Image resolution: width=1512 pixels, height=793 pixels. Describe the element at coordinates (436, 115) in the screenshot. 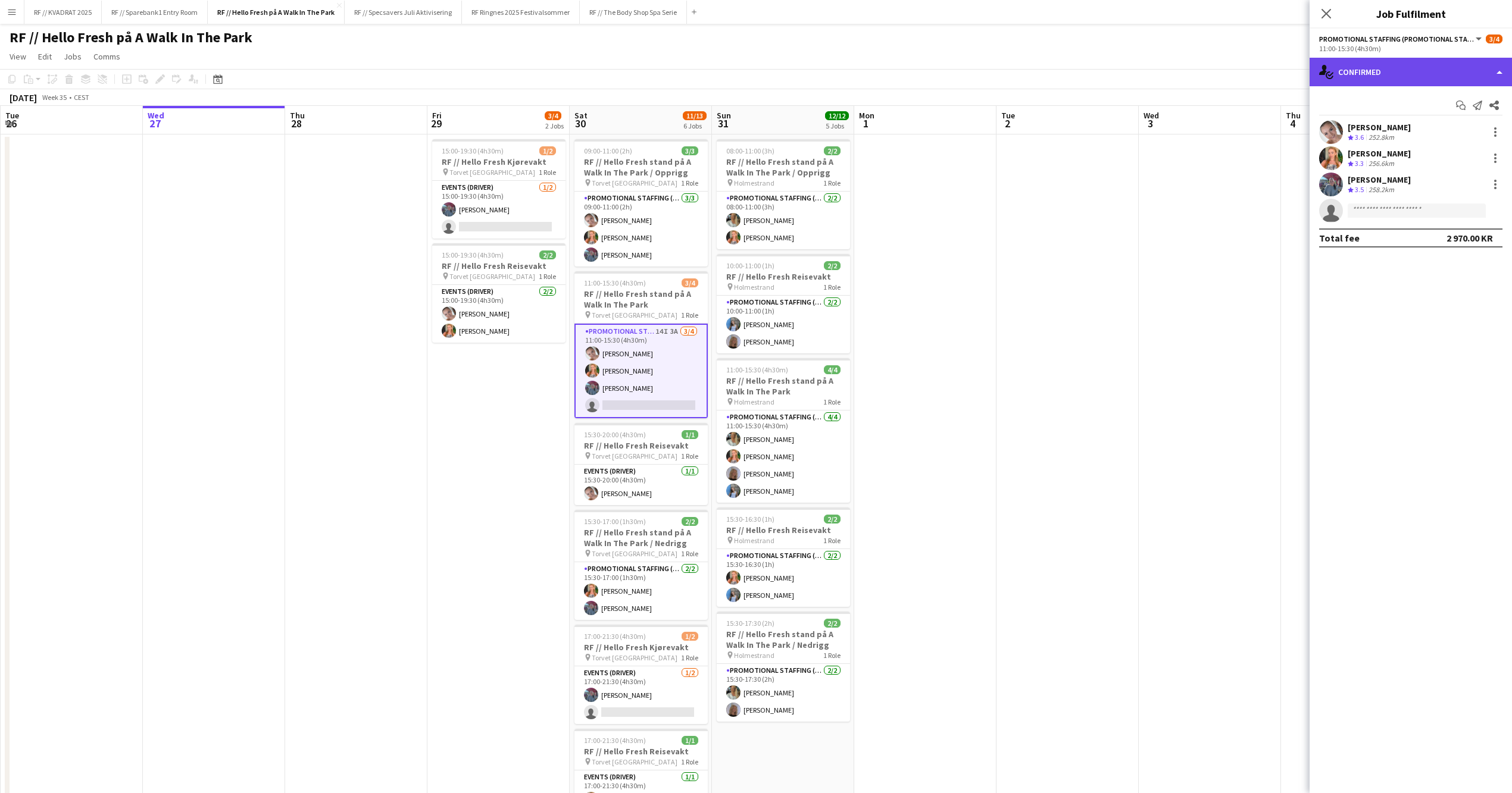

I see `span: Fri` at that location.